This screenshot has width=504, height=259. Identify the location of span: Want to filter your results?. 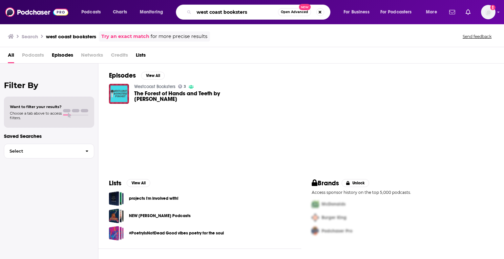
(36, 107).